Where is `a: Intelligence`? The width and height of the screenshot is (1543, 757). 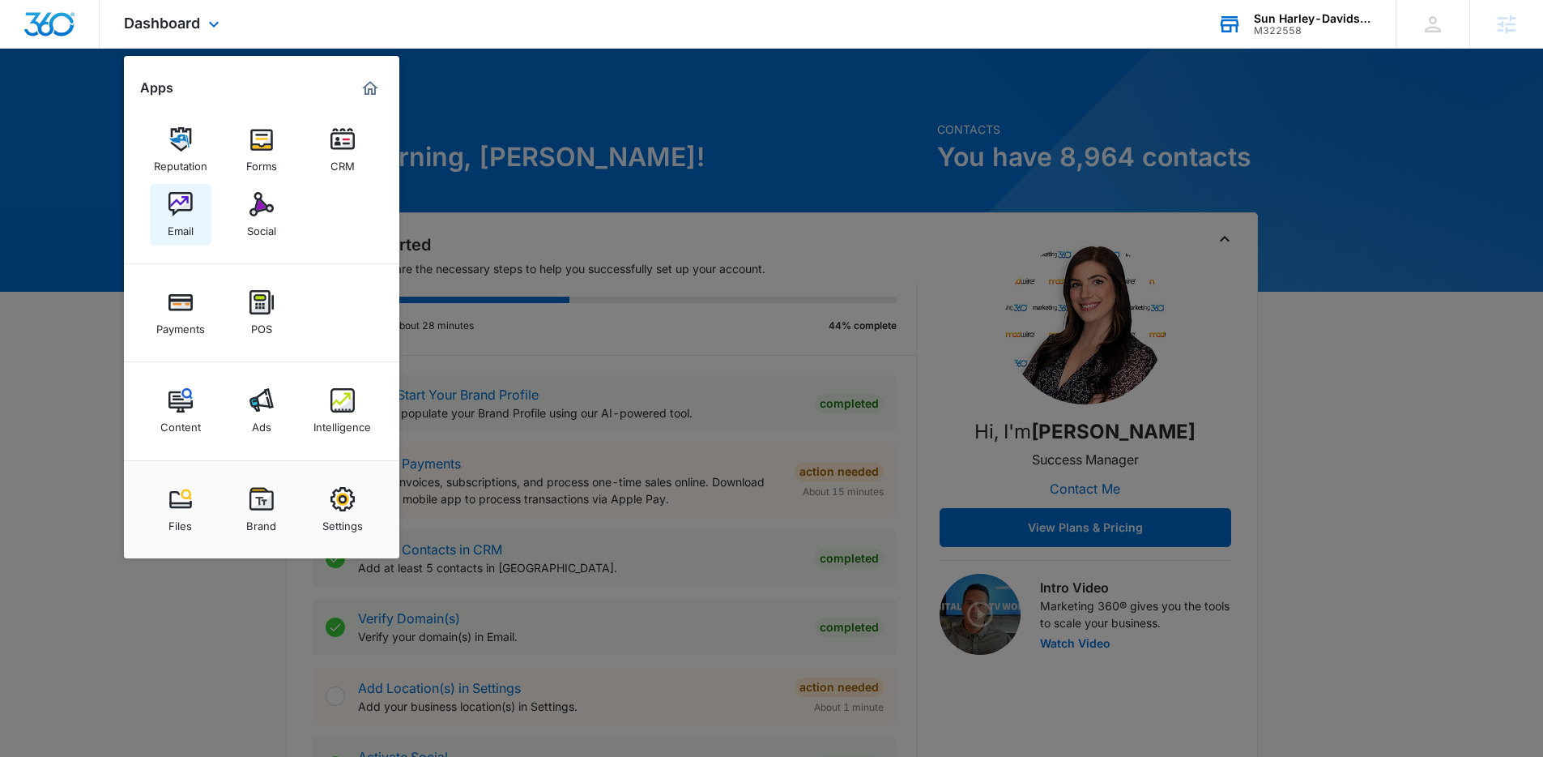 a: Intelligence is located at coordinates (343, 411).